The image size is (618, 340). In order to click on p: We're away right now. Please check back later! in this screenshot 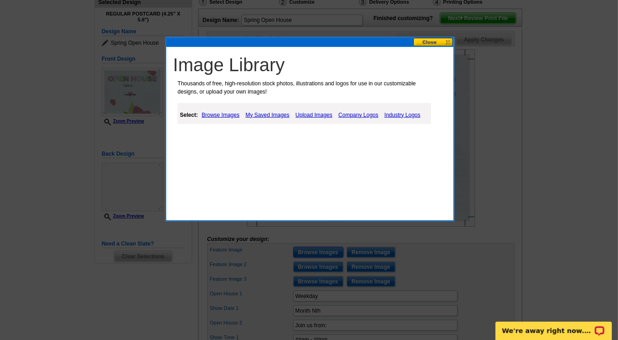, I will do `click(58, 20)`.